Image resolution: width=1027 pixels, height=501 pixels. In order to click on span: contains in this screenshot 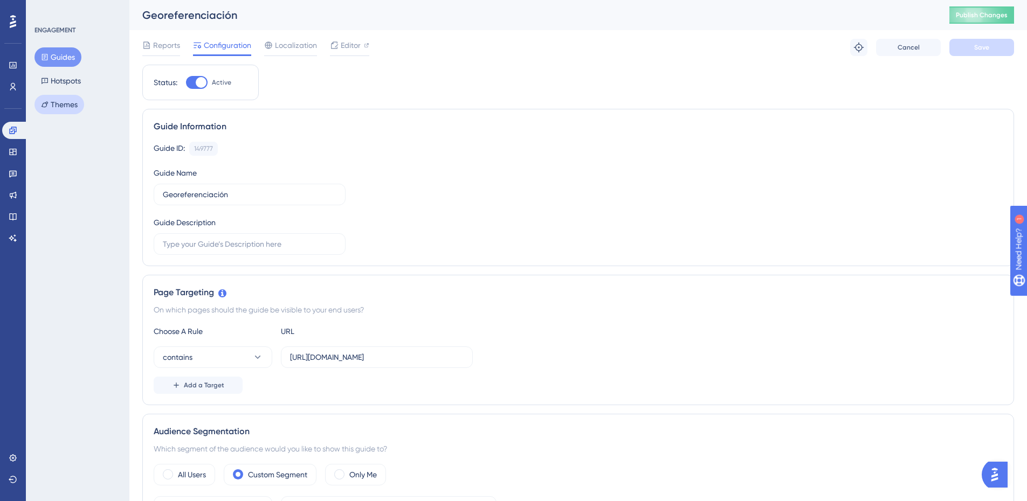, I will do `click(177, 357)`.